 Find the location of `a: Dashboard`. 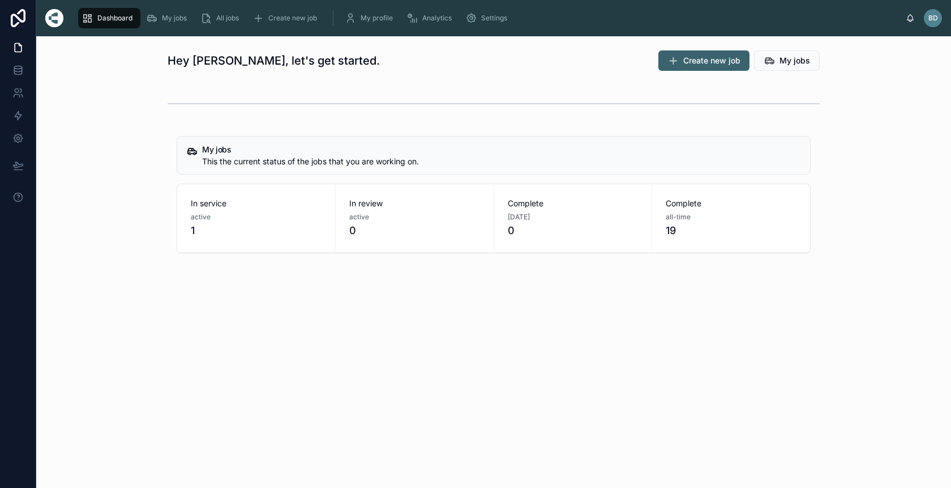

a: Dashboard is located at coordinates (109, 18).